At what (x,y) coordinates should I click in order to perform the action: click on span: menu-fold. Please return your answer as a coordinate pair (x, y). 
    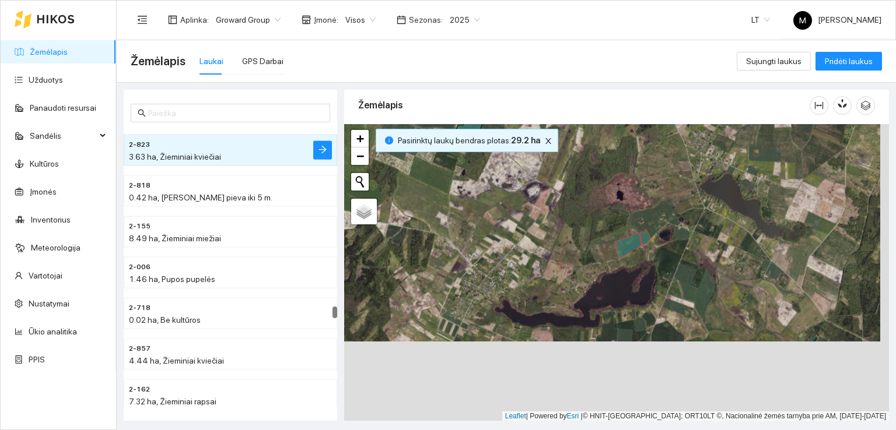
    Looking at the image, I should click on (142, 20).